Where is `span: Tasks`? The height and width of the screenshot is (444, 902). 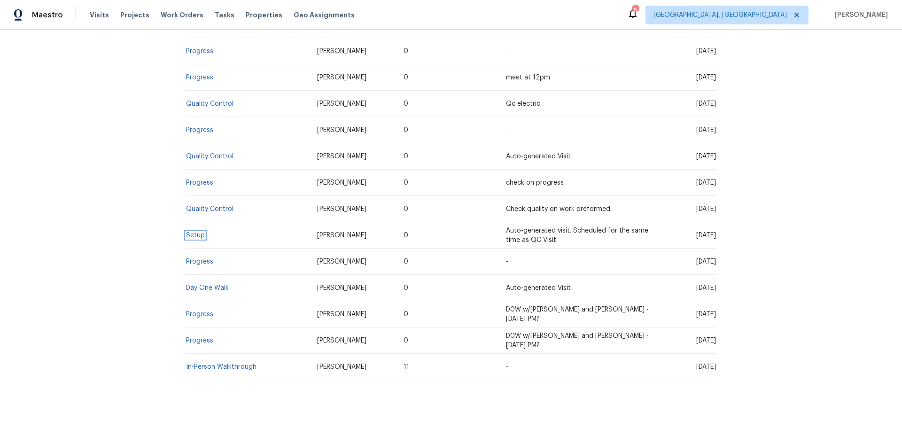
span: Tasks is located at coordinates (225, 15).